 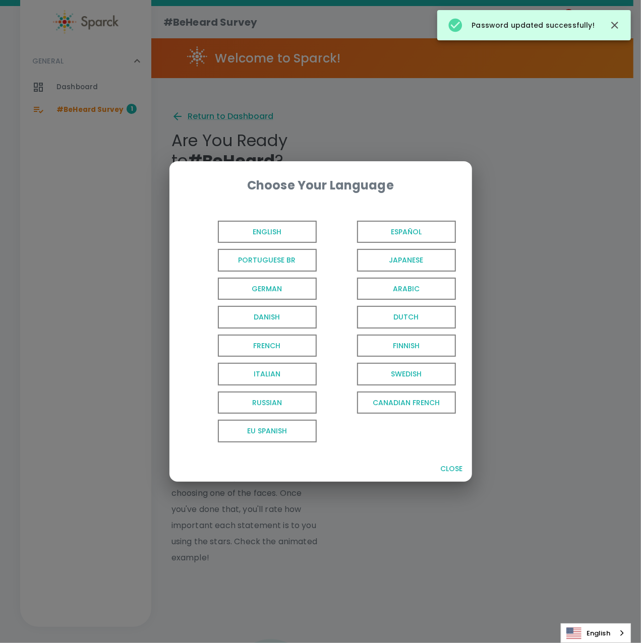 I want to click on div: Choose Your Language, so click(x=321, y=186).